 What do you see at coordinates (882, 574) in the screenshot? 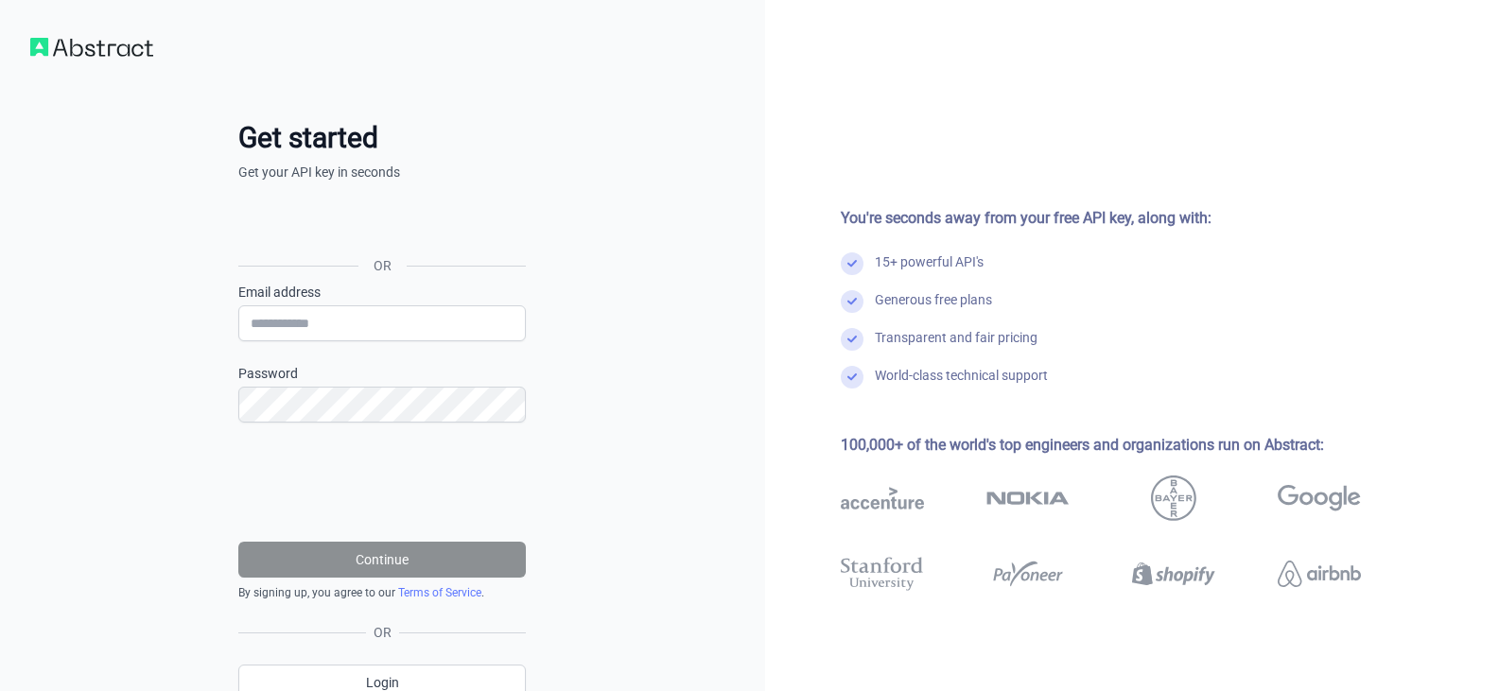
I see `img: stanford university` at bounding box center [882, 574].